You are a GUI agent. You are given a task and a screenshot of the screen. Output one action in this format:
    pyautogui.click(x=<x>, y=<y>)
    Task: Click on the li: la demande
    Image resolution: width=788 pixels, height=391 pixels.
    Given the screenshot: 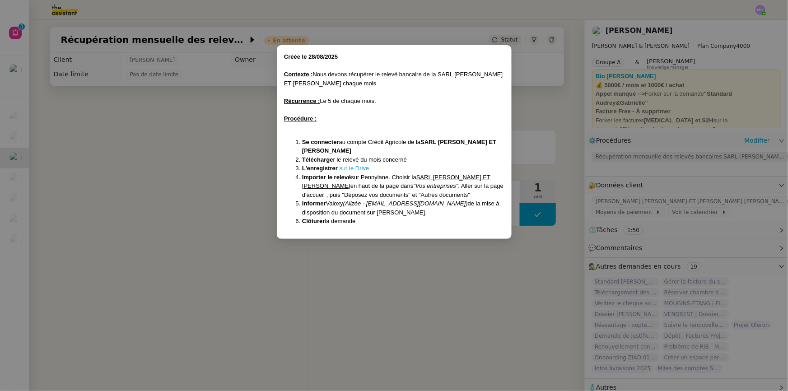 What is the action you would take?
    pyautogui.click(x=403, y=221)
    